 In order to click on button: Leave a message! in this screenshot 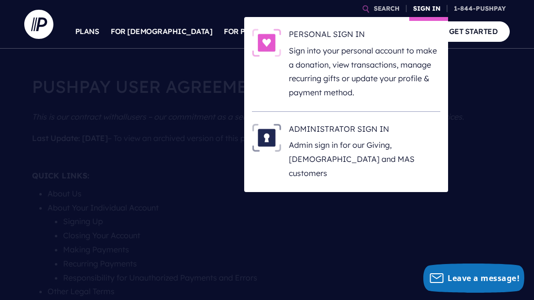, I will do `click(474, 278)`.